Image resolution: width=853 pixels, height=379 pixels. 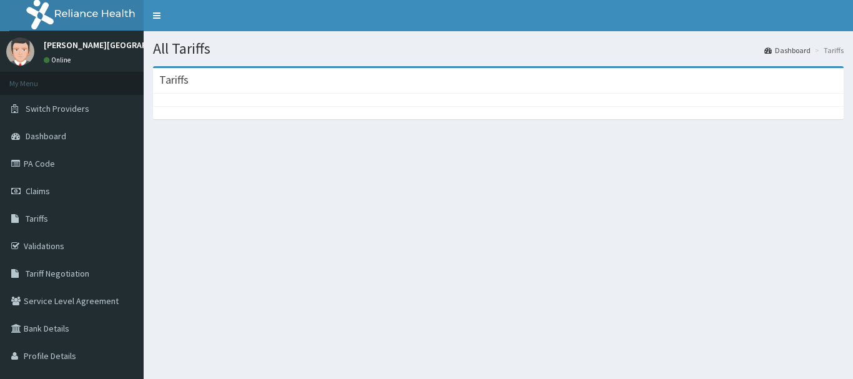 I want to click on a: Dashboard, so click(x=788, y=50).